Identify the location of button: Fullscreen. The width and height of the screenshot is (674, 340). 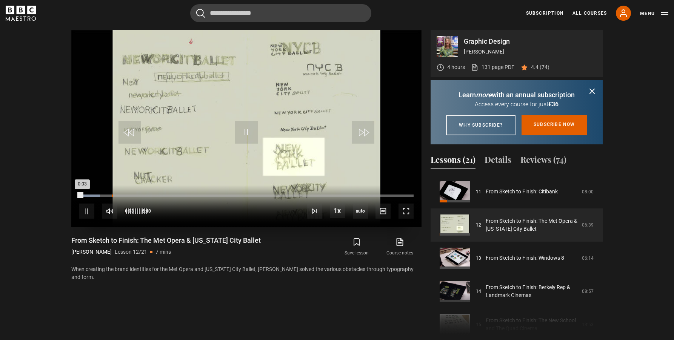
(406, 211).